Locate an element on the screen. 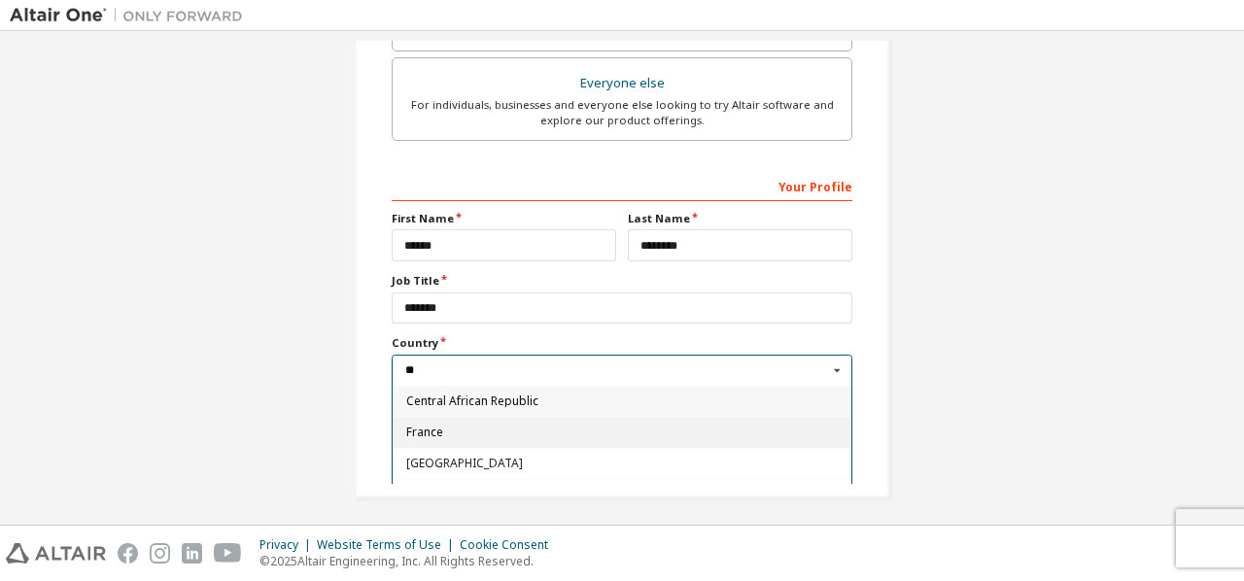 The image size is (1244, 581). div: Your Profile is located at coordinates (622, 186).